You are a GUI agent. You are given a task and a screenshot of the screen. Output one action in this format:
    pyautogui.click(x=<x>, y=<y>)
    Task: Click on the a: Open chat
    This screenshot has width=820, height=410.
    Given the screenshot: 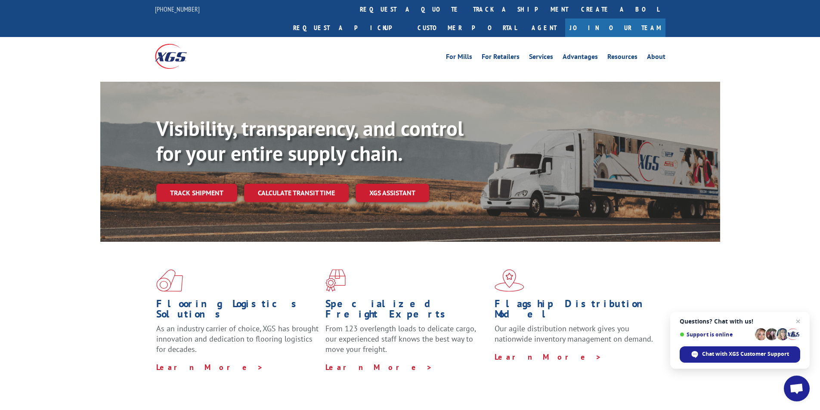 What is the action you would take?
    pyautogui.click(x=797, y=389)
    